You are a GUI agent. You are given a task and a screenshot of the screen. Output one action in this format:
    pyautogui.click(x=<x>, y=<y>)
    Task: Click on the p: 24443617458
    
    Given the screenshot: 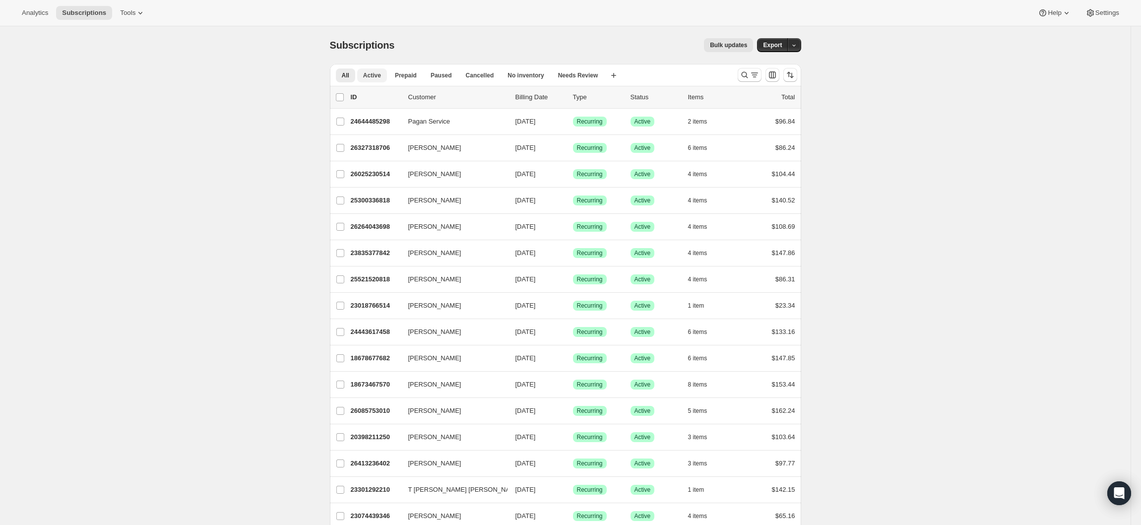 What is the action you would take?
    pyautogui.click(x=376, y=332)
    